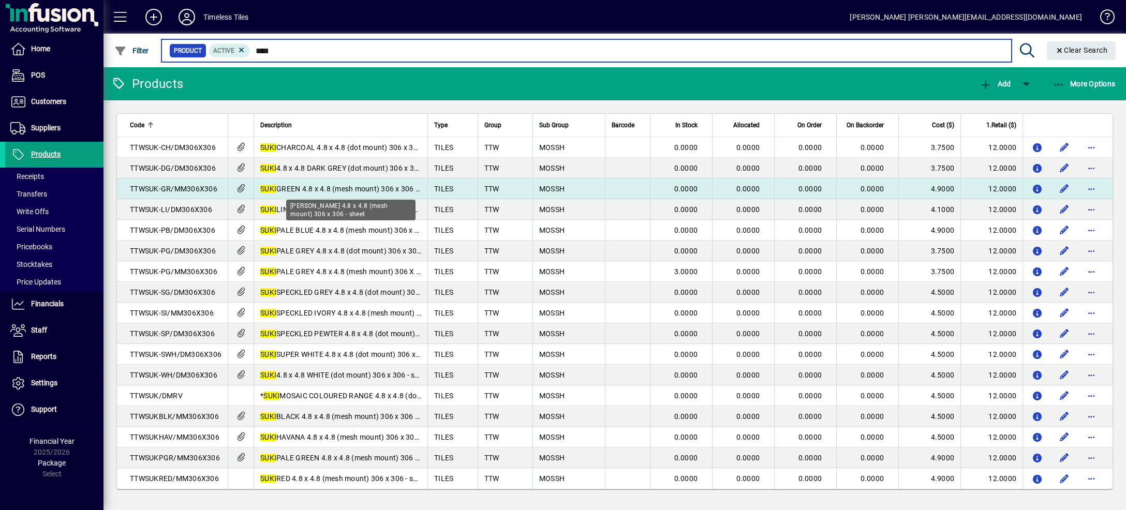 The height and width of the screenshot is (510, 1126). What do you see at coordinates (686, 125) in the screenshot?
I see `span: In Stock` at bounding box center [686, 125].